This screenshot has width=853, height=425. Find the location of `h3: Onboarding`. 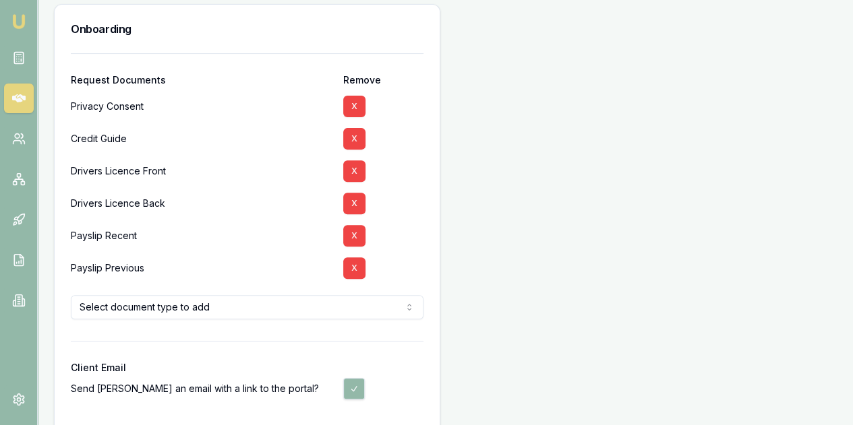

h3: Onboarding is located at coordinates (247, 29).